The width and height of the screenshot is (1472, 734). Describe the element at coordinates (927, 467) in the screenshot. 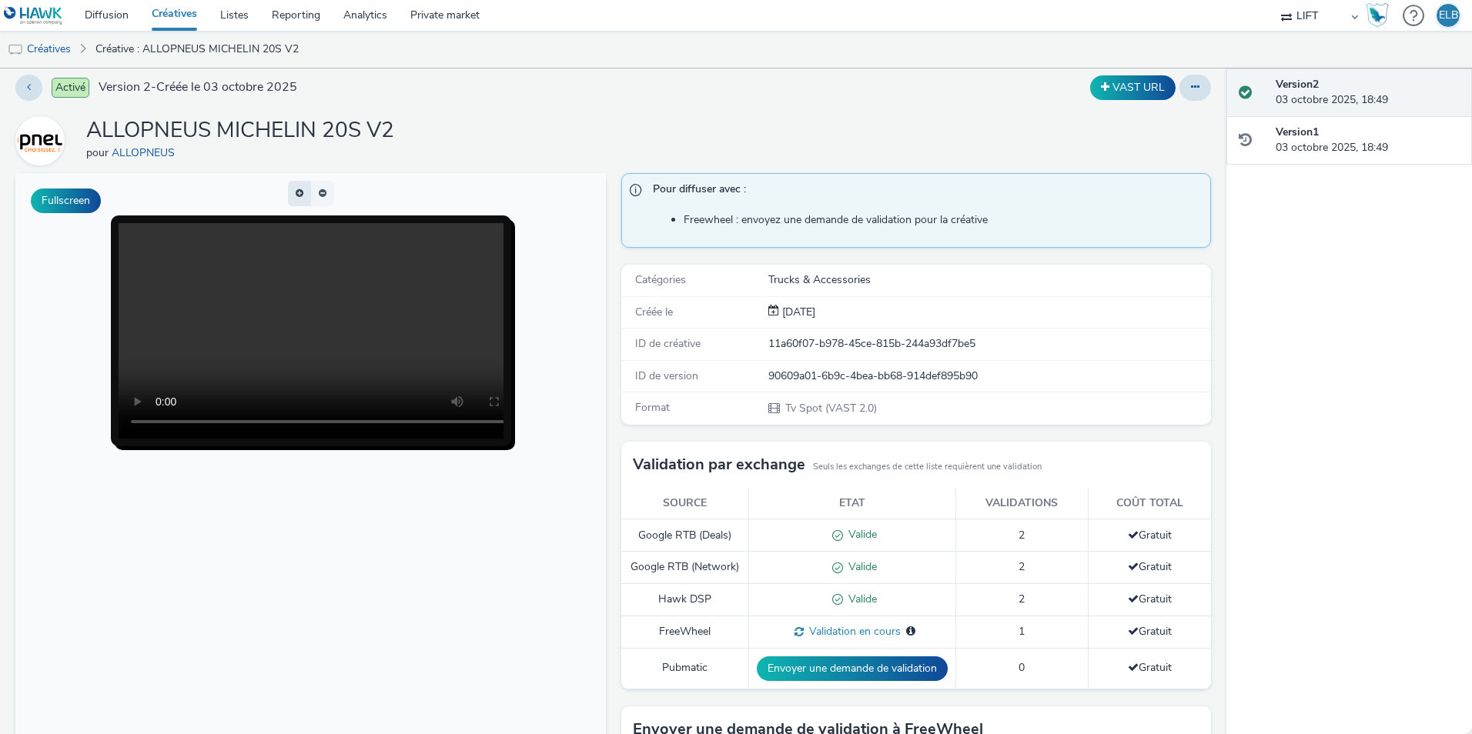

I see `small: Seuls les exchanges de cette liste requièrent une validation` at that location.